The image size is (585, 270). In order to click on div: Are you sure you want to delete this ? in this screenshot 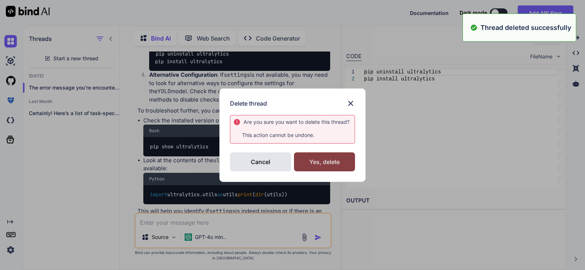, I will do `click(296, 122)`.